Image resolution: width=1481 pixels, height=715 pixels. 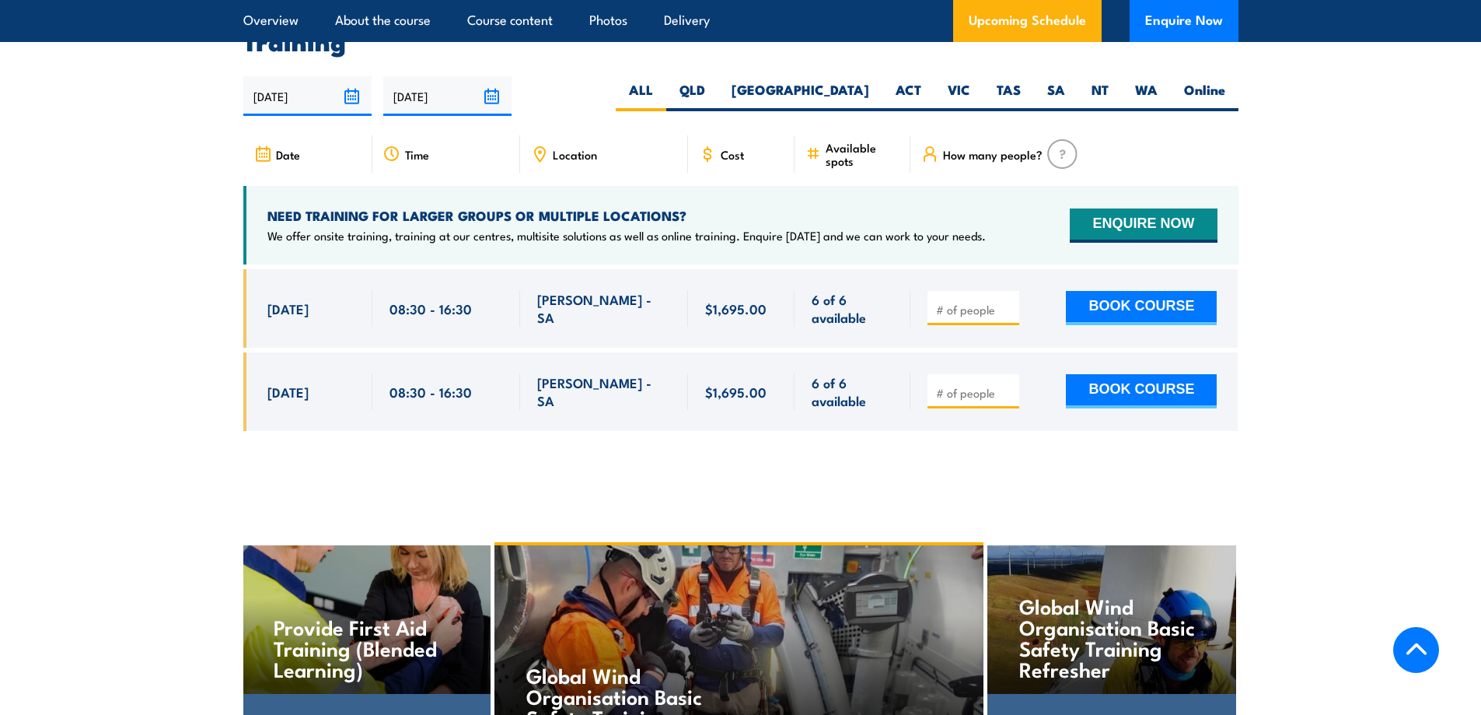 What do you see at coordinates (959, 96) in the screenshot?
I see `label: VIC` at bounding box center [959, 96].